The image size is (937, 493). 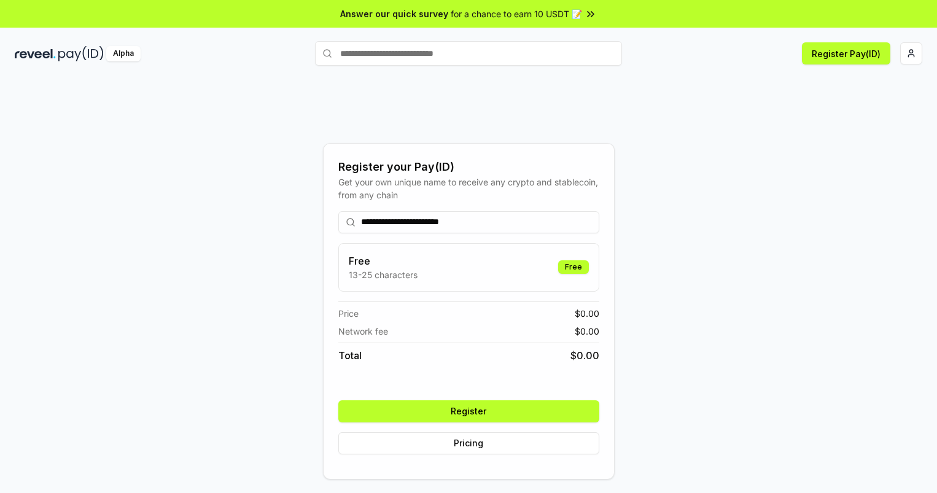 What do you see at coordinates (350, 356) in the screenshot?
I see `span: Total` at bounding box center [350, 356].